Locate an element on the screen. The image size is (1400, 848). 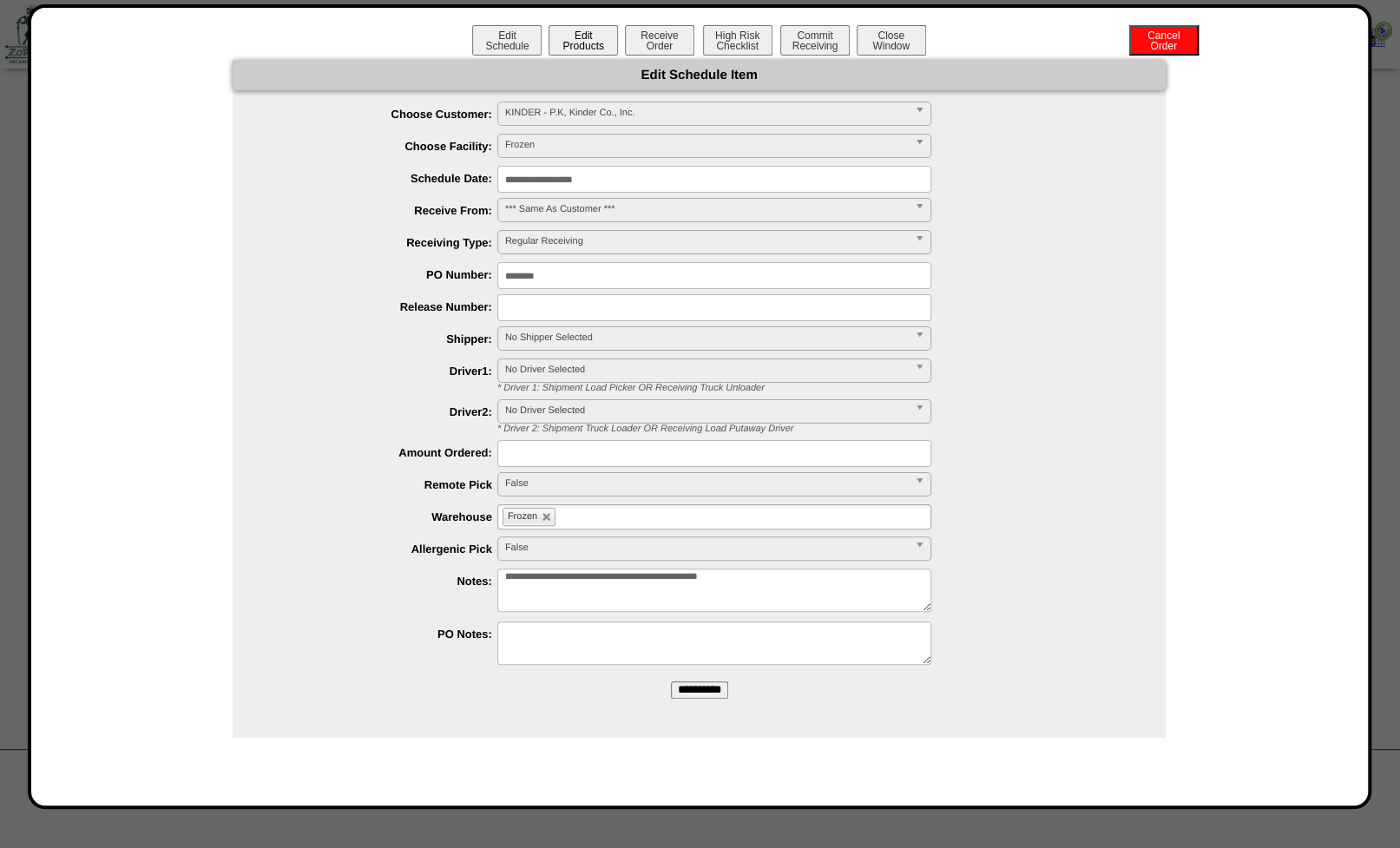
span: Regular Receiving is located at coordinates (707, 241).